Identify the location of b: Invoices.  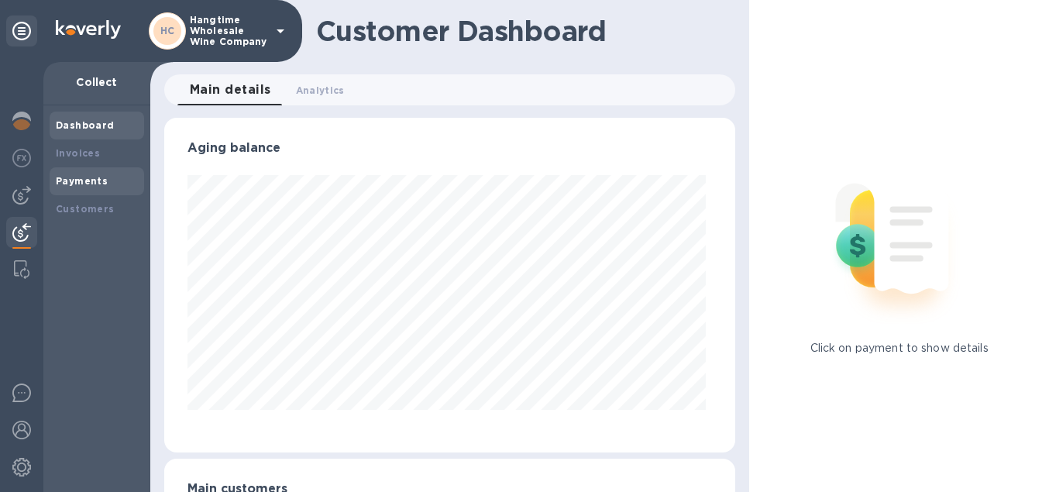
(77, 153).